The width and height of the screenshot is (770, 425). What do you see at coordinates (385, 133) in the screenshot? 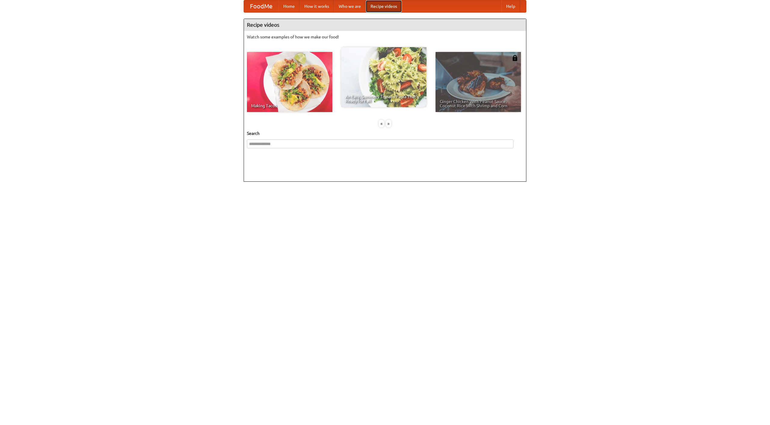
I see `h5: Search` at bounding box center [385, 133].